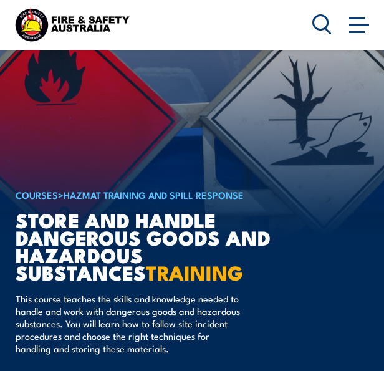  Describe the element at coordinates (37, 194) in the screenshot. I see `a: COURSES` at that location.